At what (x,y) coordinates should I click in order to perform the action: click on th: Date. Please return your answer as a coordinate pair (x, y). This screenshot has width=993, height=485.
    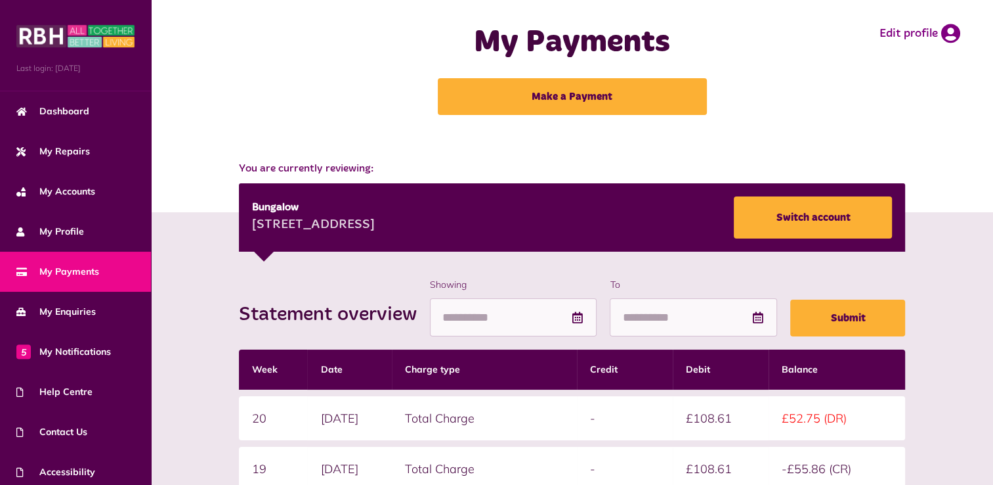
    Looking at the image, I should click on (349, 369).